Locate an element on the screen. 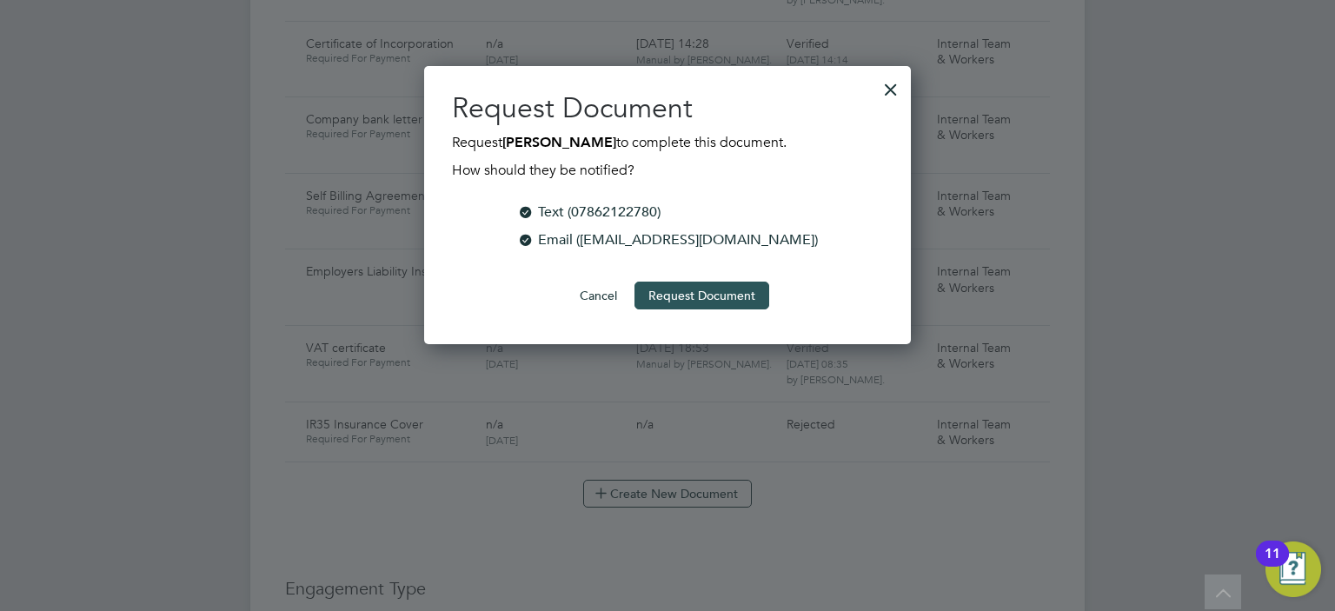 The height and width of the screenshot is (611, 1335). button: Cancel is located at coordinates (598, 296).